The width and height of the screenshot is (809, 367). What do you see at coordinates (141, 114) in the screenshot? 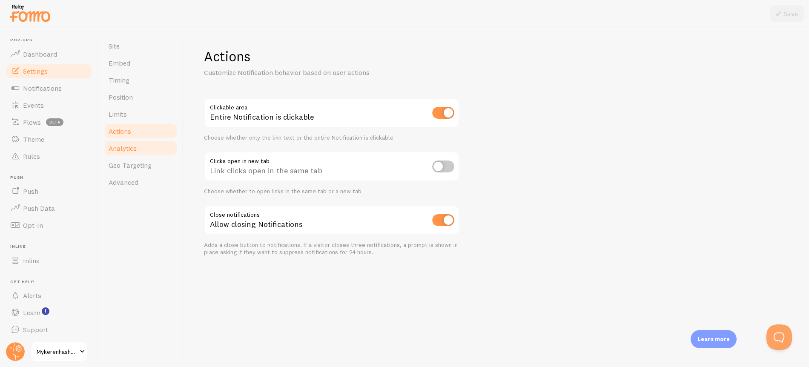
I see `a: Limits` at bounding box center [141, 114].